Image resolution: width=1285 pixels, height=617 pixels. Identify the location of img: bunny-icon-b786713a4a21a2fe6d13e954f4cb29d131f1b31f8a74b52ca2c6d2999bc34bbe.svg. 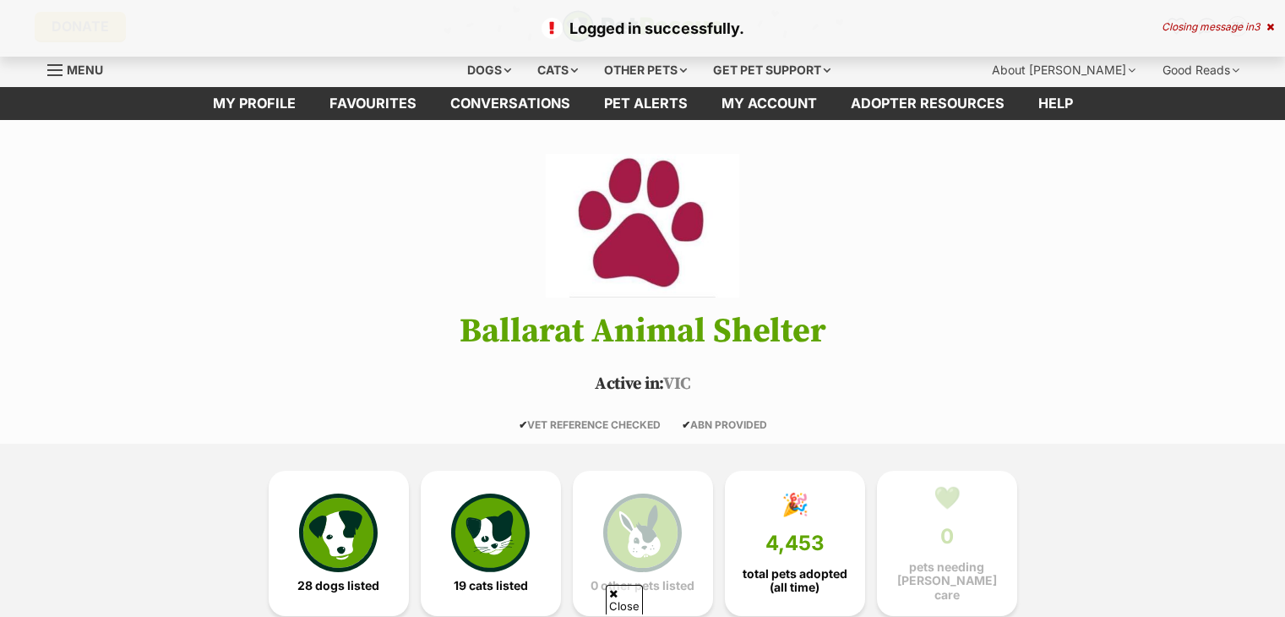
(642, 532).